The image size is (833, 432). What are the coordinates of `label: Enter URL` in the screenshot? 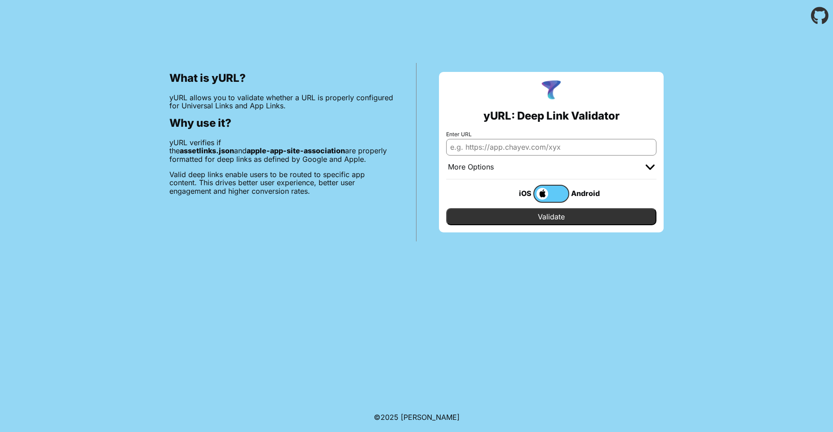 It's located at (552, 134).